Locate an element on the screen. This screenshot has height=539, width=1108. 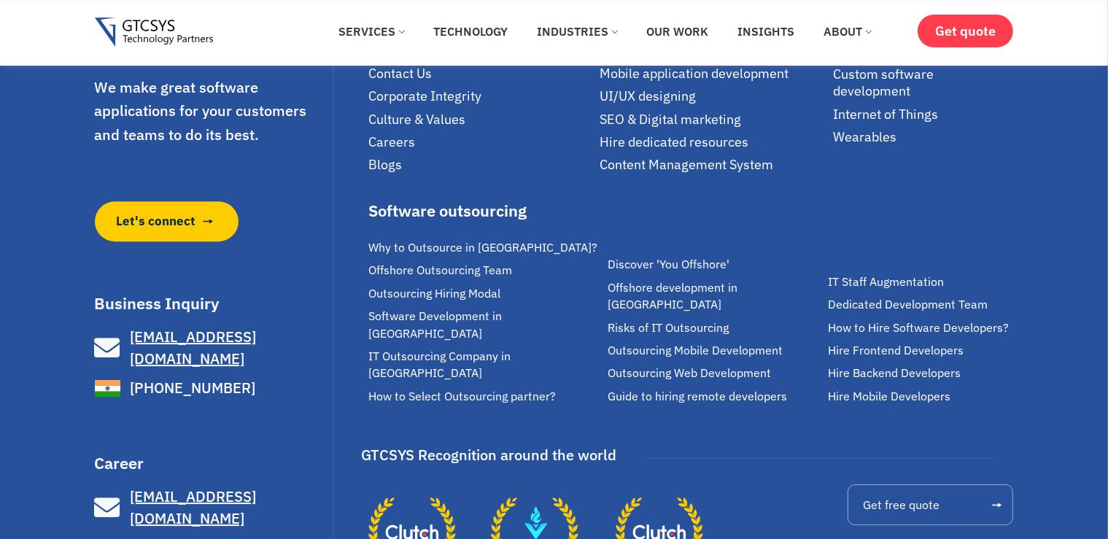
a: Outsourcing Mobile Development is located at coordinates (714, 350).